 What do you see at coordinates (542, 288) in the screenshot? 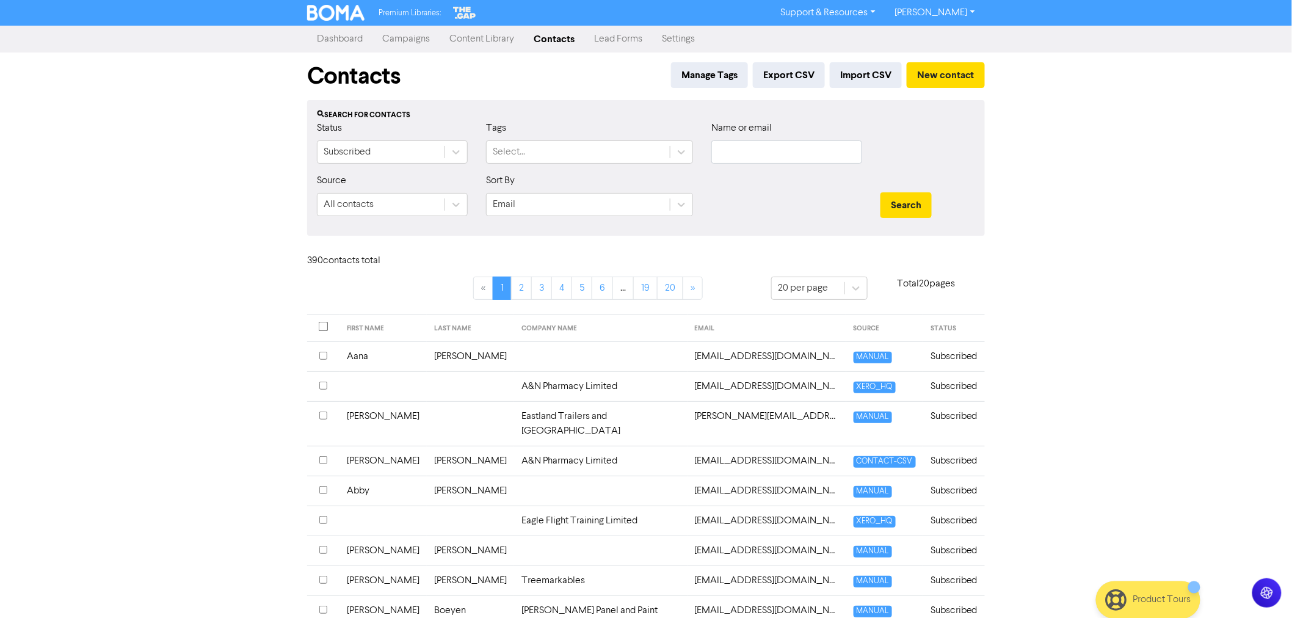
I see `a: Page 3` at bounding box center [542, 288].